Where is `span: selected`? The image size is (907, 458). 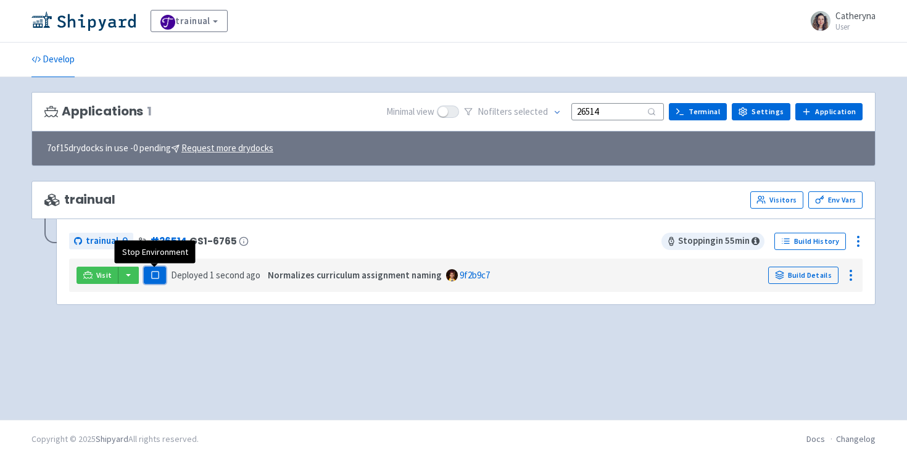 span: selected is located at coordinates (530, 111).